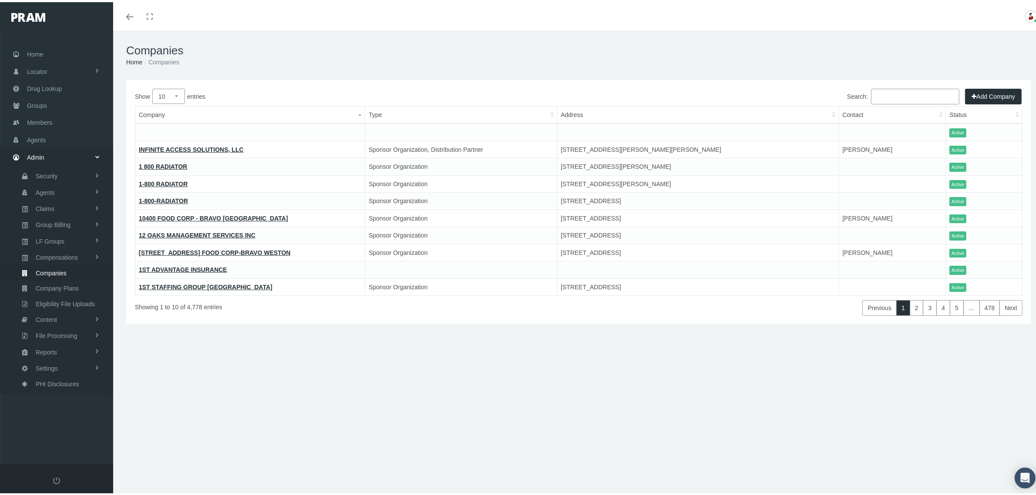 This screenshot has width=1036, height=495. What do you see at coordinates (930, 306) in the screenshot?
I see `a: 3` at bounding box center [930, 306].